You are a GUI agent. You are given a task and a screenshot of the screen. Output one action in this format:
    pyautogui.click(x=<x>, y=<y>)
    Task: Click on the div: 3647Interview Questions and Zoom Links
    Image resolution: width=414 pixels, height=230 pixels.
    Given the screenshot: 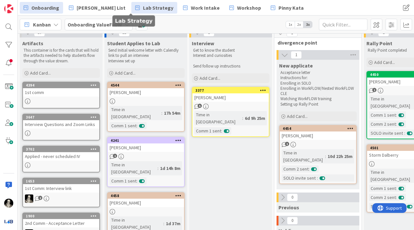 What is the action you would take?
    pyautogui.click(x=61, y=121)
    